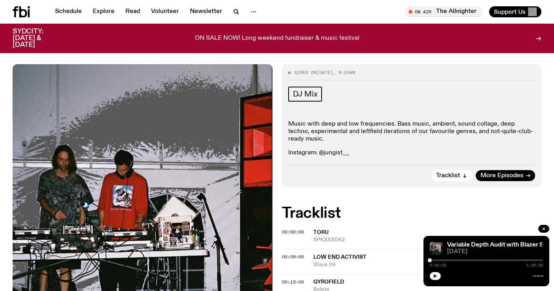  I want to click on button: 00:09:00, so click(293, 256).